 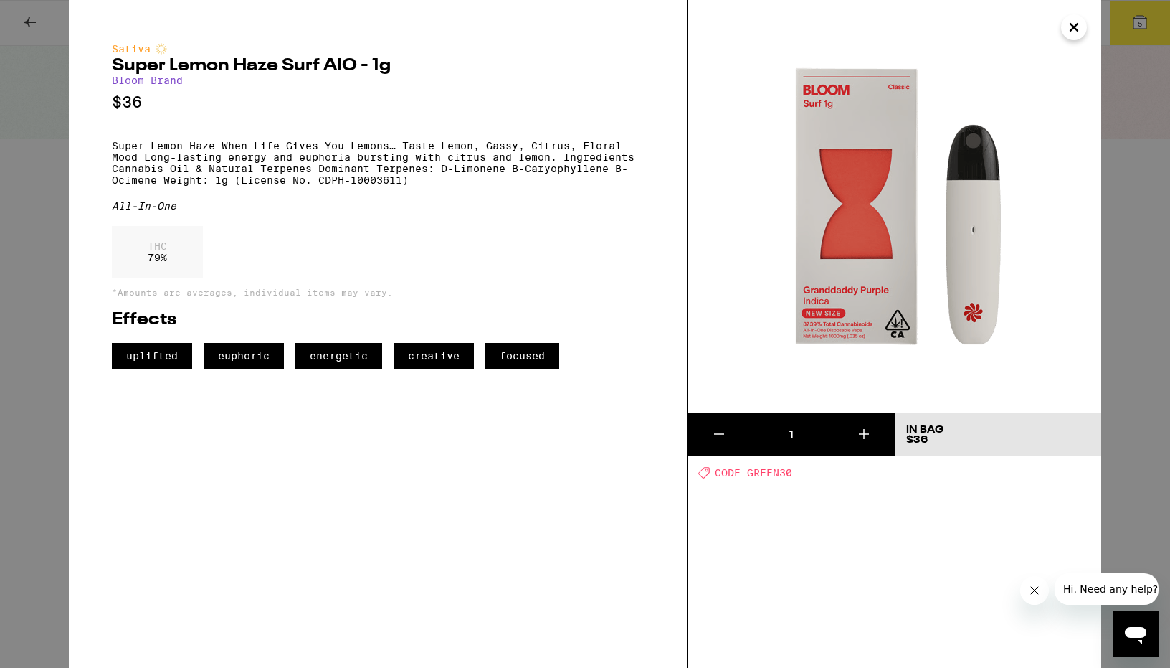 What do you see at coordinates (152, 356) in the screenshot?
I see `span: uplifted` at bounding box center [152, 356].